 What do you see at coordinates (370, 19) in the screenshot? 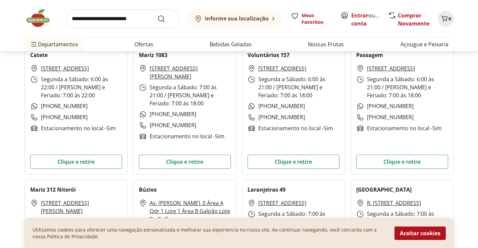
I see `a: Criar conta` at bounding box center [370, 19].